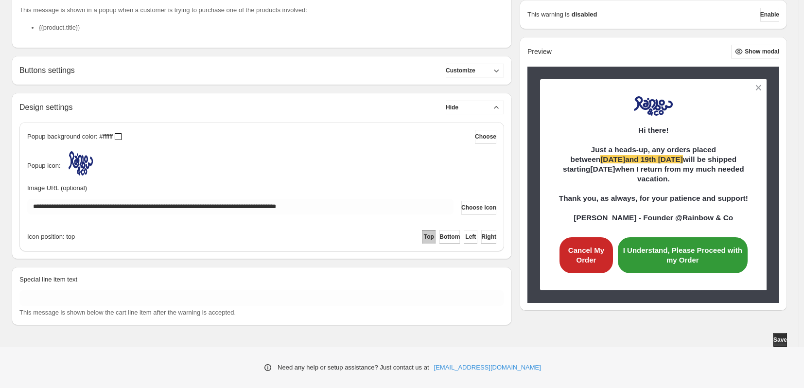 The height and width of the screenshot is (388, 804). Describe the element at coordinates (539, 52) in the screenshot. I see `h2: Preview` at that location.